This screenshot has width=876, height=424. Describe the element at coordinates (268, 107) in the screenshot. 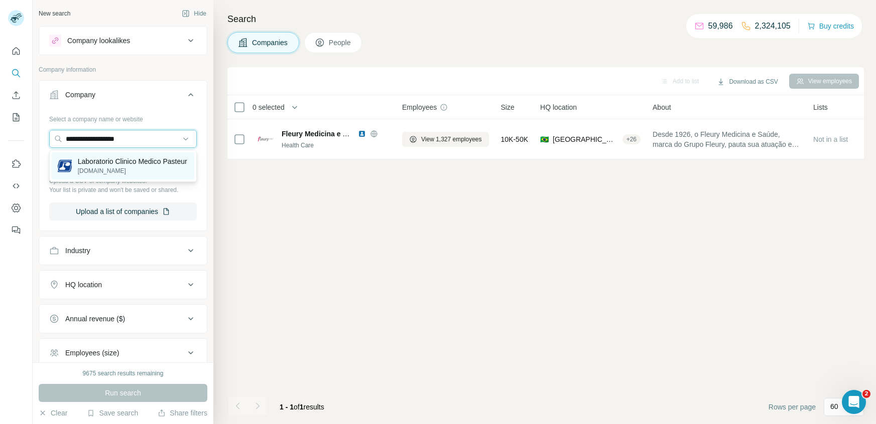

I see `span: 0 selected` at that location.